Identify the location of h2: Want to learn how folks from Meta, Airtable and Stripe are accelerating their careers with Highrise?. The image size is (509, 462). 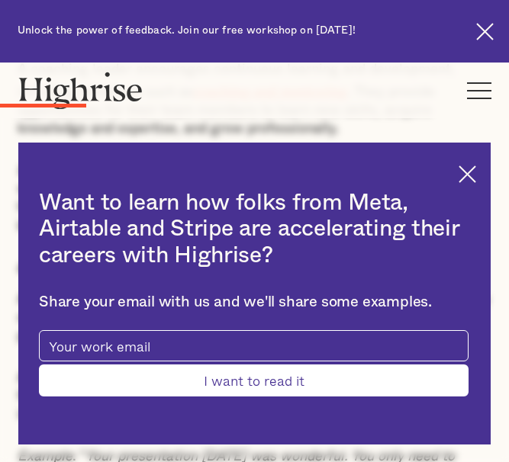
(253, 230).